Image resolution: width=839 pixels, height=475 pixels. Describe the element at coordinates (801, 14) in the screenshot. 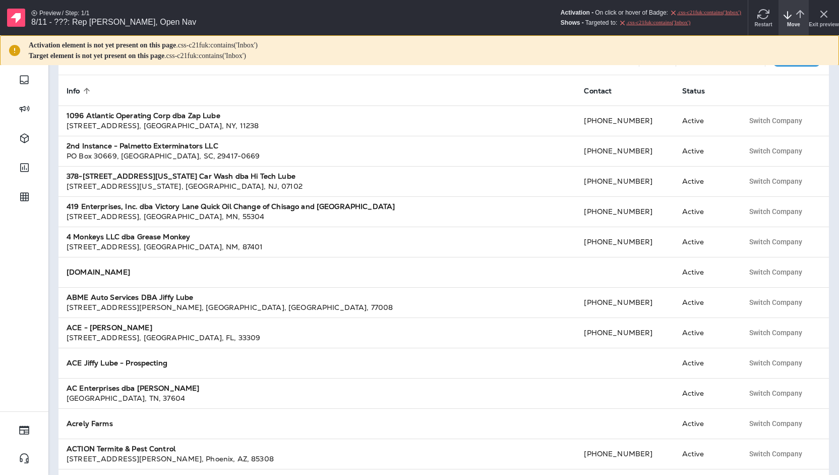

I see `svg: arrow-up` at that location.